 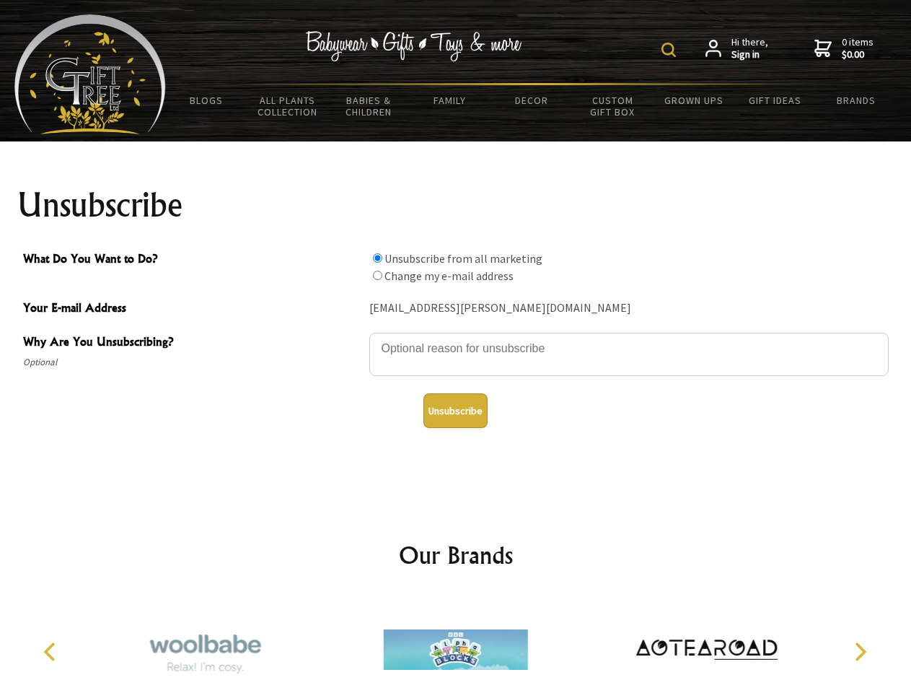 What do you see at coordinates (193, 309) in the screenshot?
I see `span: Your E-mail Address` at bounding box center [193, 309].